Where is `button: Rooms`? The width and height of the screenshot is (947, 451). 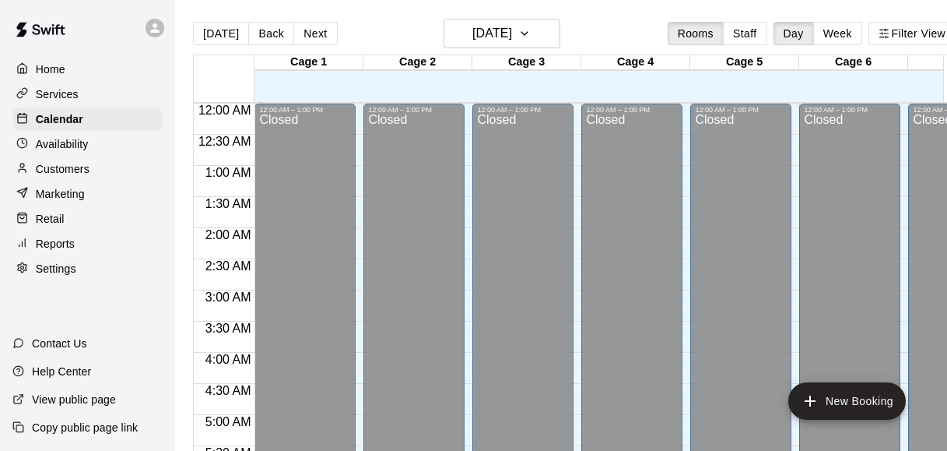 button: Rooms is located at coordinates (696, 33).